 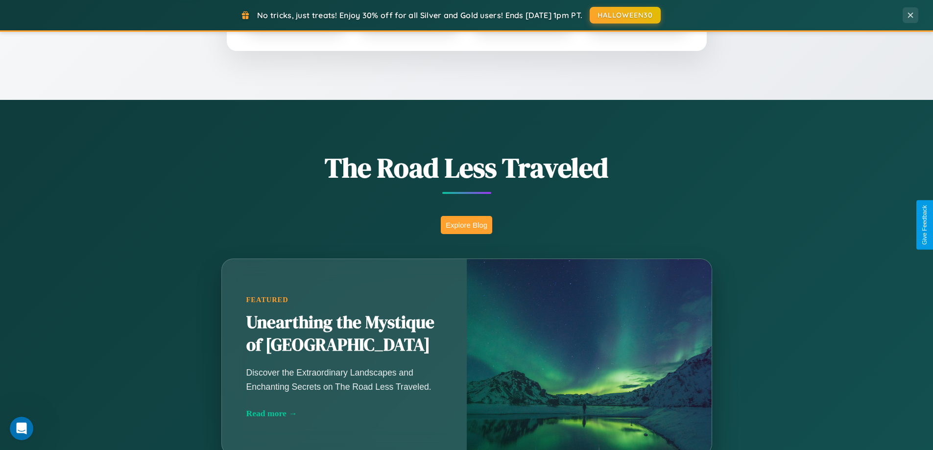 What do you see at coordinates (344, 300) in the screenshot?
I see `div: Featured` at bounding box center [344, 300].